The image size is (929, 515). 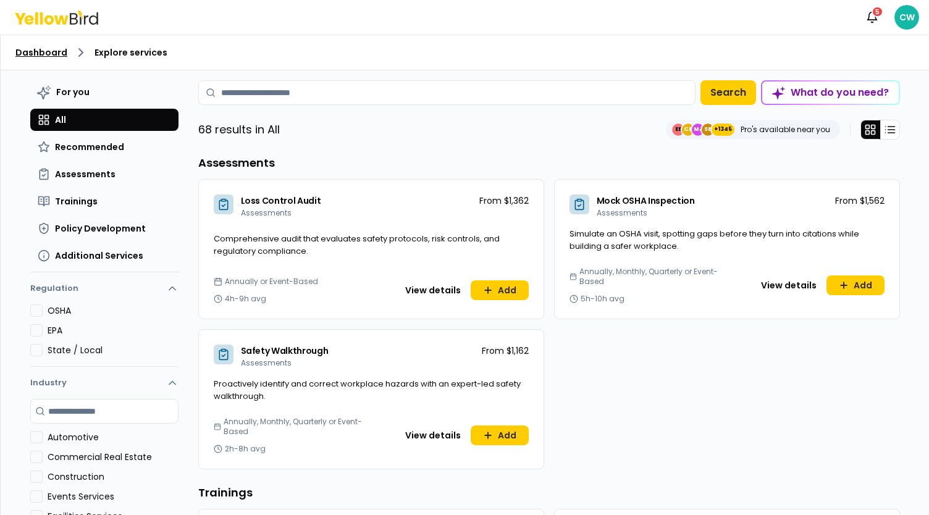 I want to click on span: Mock OSHA Inspection, so click(x=645, y=201).